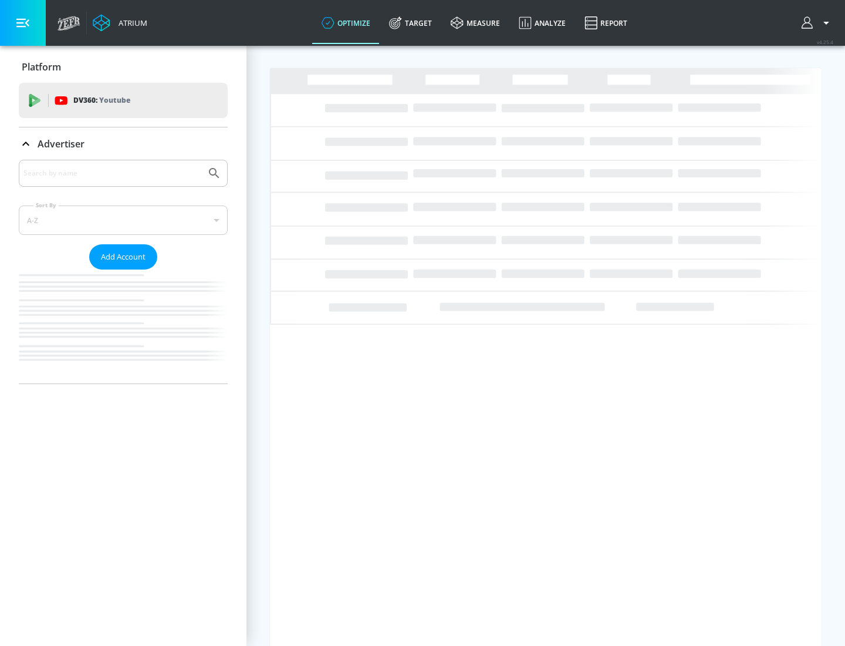 Image resolution: width=845 pixels, height=646 pixels. Describe the element at coordinates (114, 100) in the screenshot. I see `p: Youtube` at that location.